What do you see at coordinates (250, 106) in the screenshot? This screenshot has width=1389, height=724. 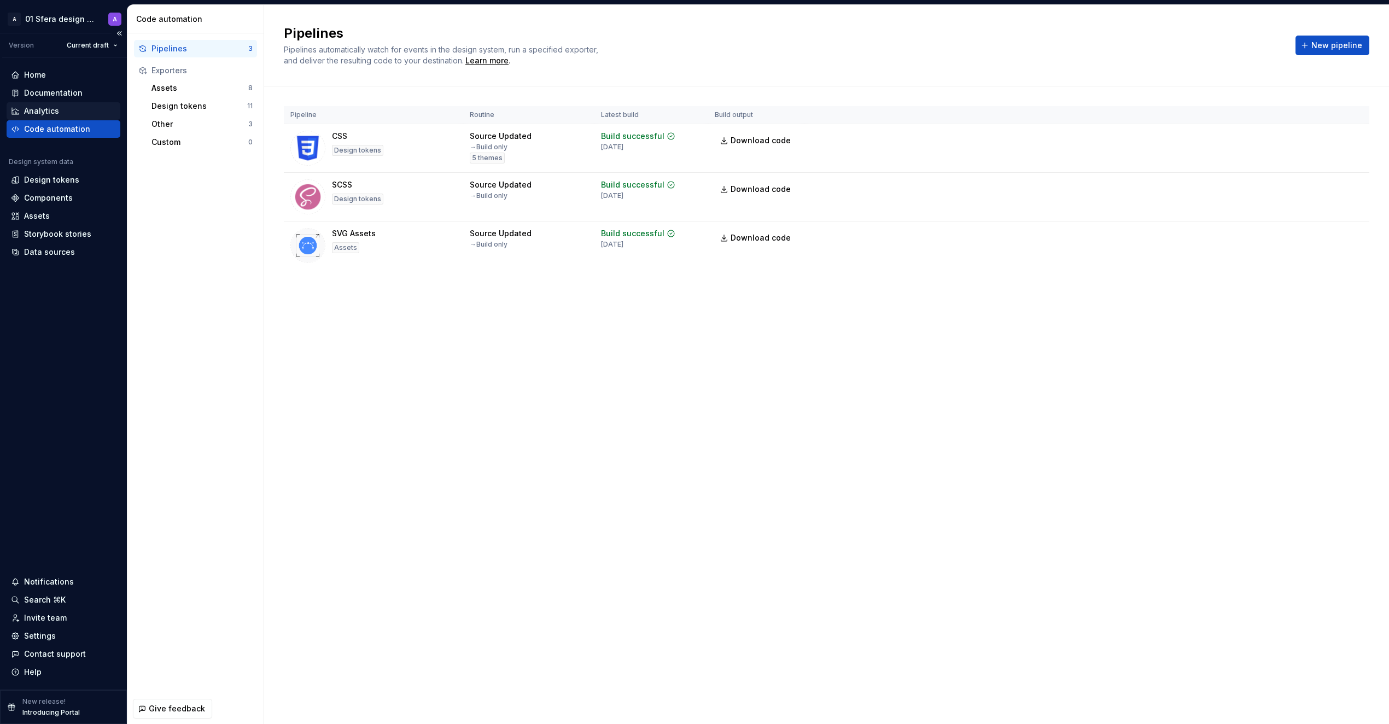 I see `div: 11` at bounding box center [250, 106].